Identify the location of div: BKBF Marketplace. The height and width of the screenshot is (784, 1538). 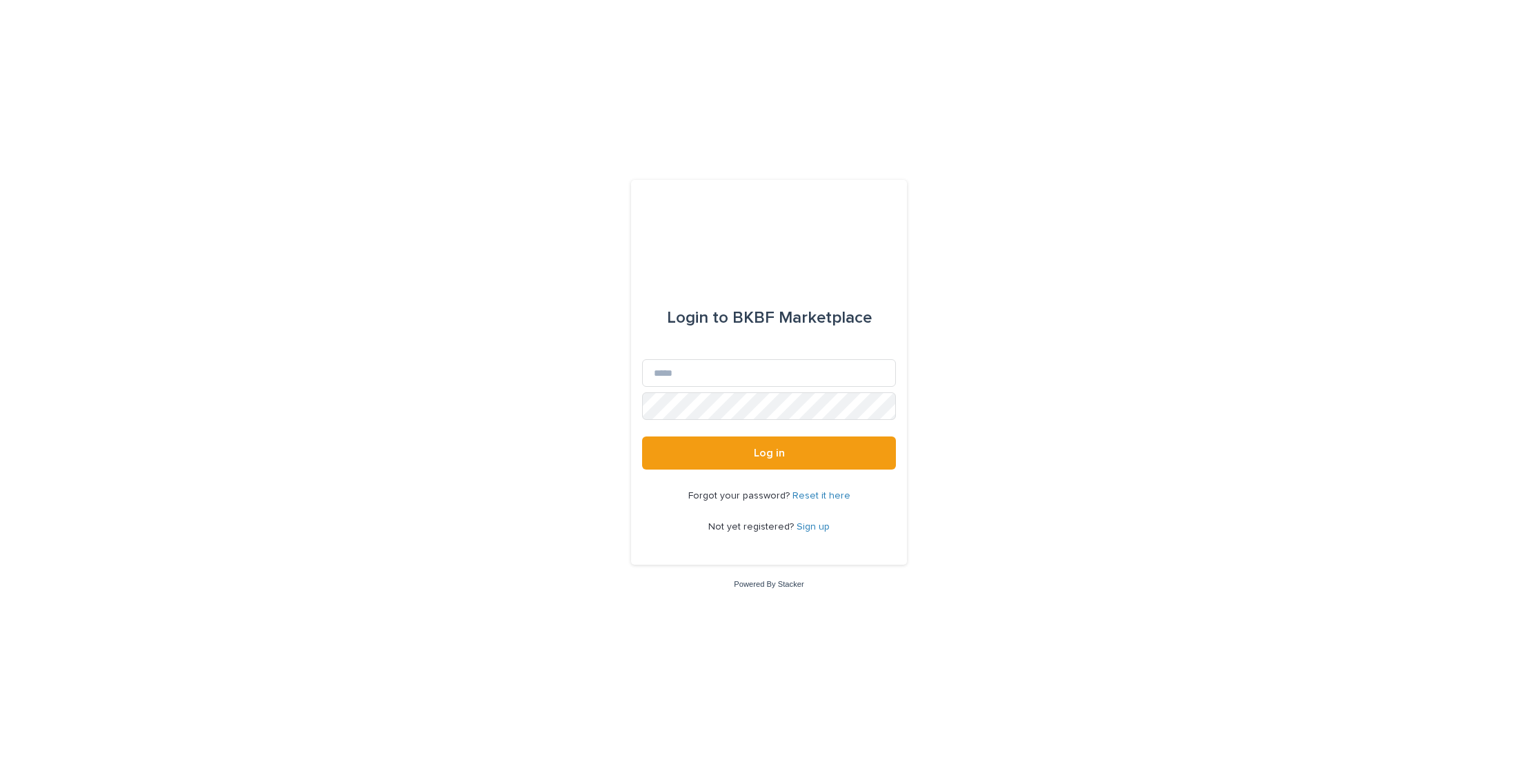
(769, 318).